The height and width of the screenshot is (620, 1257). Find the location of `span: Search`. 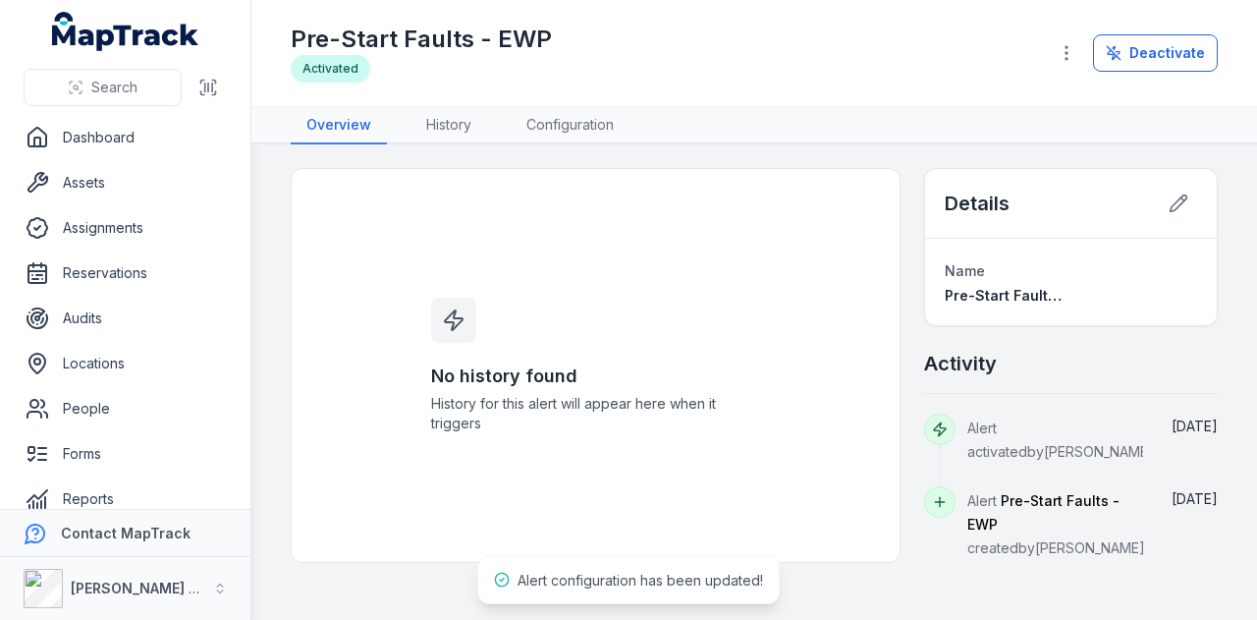

span: Search is located at coordinates (114, 87).